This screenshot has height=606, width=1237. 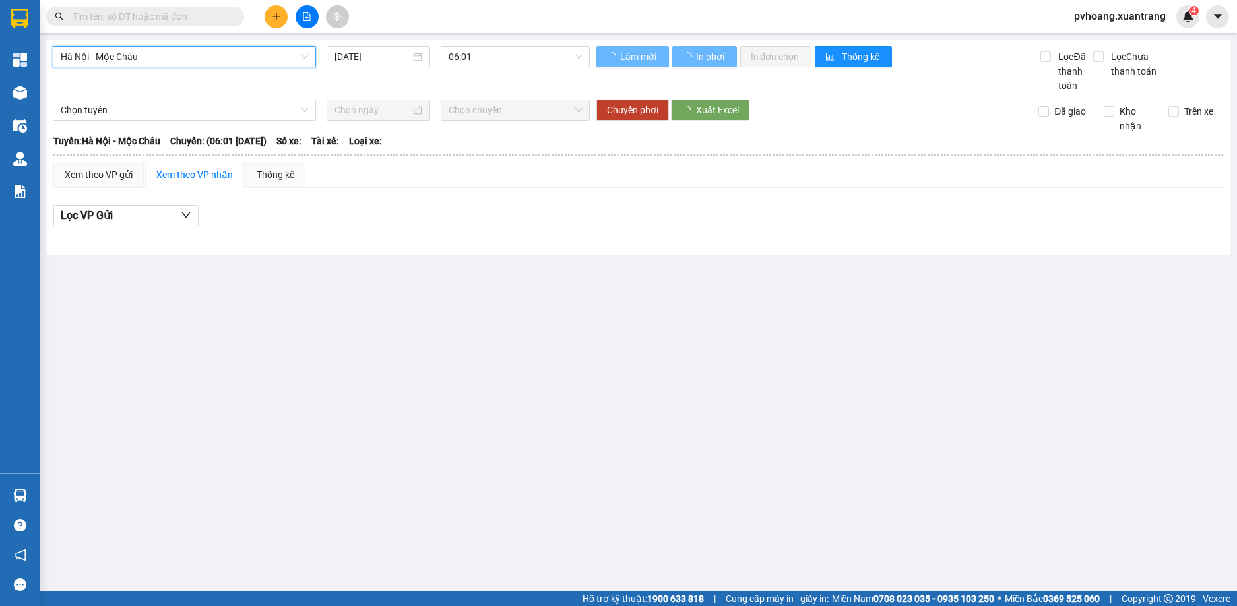 I want to click on span: aim, so click(x=337, y=16).